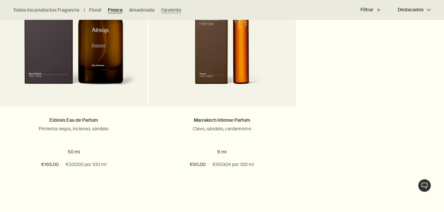 The image size is (444, 212). What do you see at coordinates (86, 165) in the screenshot?
I see `span: €330.00 por 100 ml` at bounding box center [86, 165].